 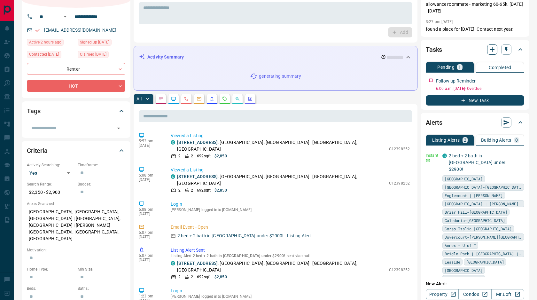 What do you see at coordinates (76, 250) in the screenshot?
I see `p: Motivation:` at bounding box center [76, 250].